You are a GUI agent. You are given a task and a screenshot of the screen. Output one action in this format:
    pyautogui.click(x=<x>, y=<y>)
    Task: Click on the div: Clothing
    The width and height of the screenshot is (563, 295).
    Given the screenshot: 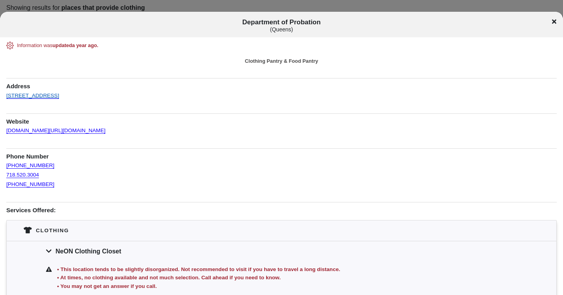 What is the action you would take?
    pyautogui.click(x=52, y=231)
    